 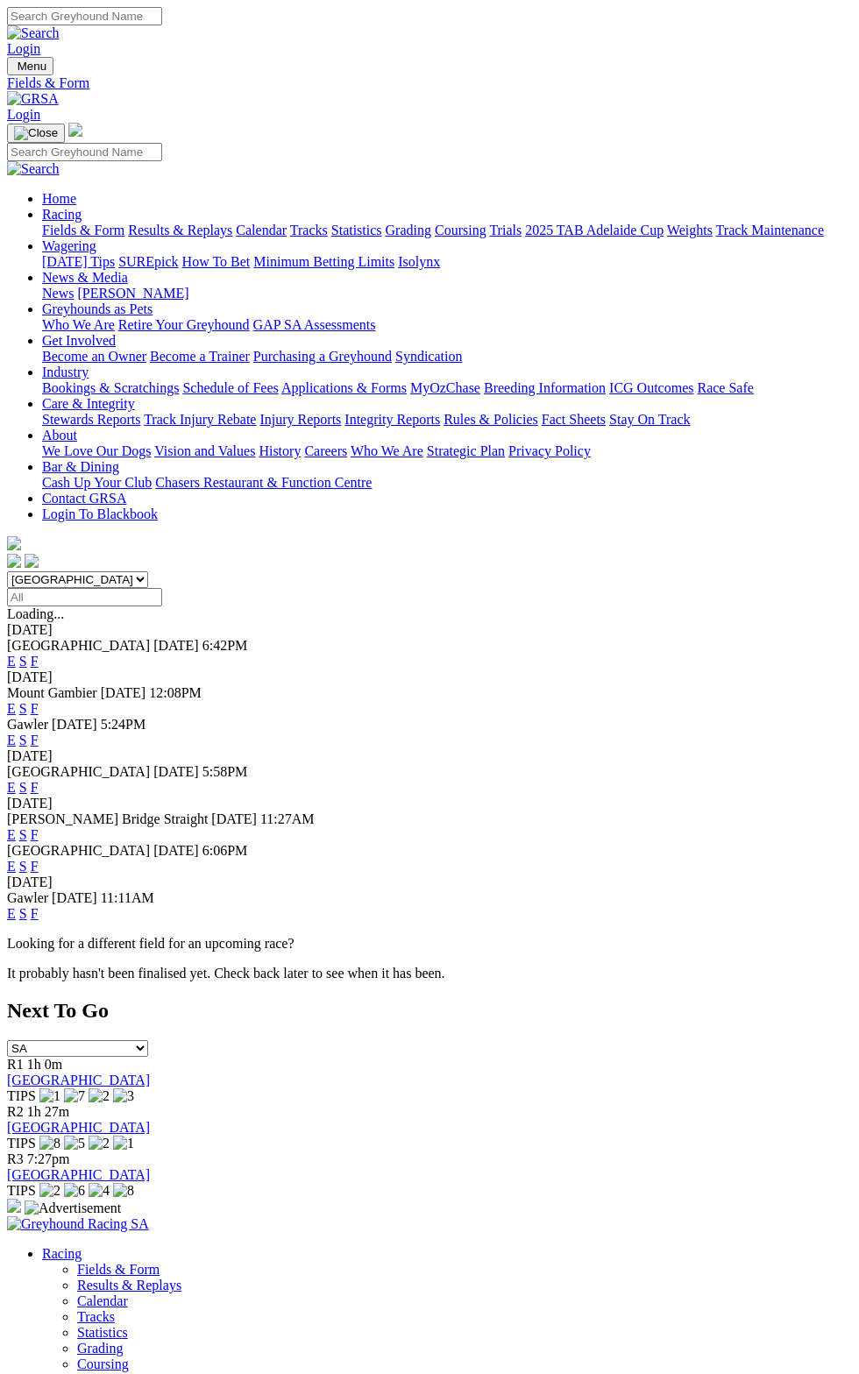 I want to click on a: Fields & Form, so click(x=83, y=230).